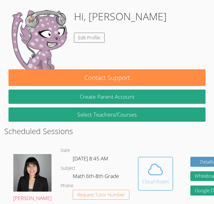 The image size is (214, 204). I want to click on button: Request Tutor Number, so click(101, 195).